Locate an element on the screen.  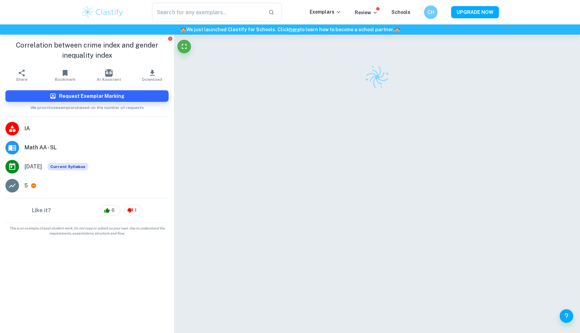
button: UPGRADE NOW is located at coordinates (475, 12).